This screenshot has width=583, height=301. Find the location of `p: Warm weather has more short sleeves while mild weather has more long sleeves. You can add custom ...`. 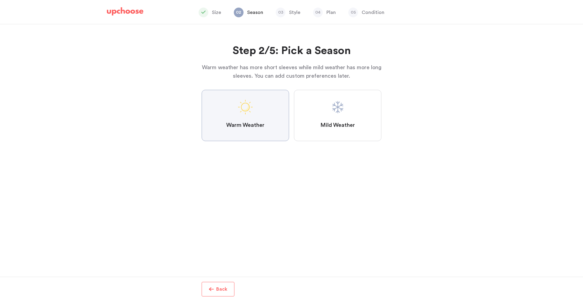

p: Warm weather has more short sleeves while mild weather has more long sleeves. You can add custom ... is located at coordinates (291, 72).